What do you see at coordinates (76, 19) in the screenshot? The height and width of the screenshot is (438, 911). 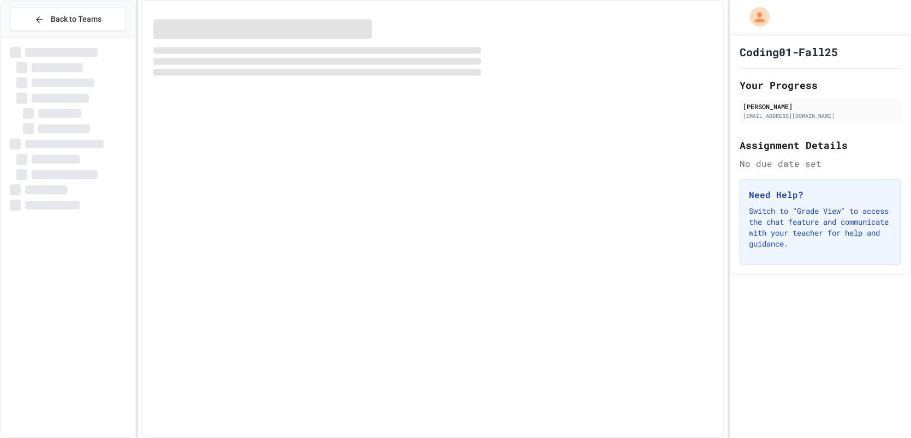 I see `span: Back to Teams` at bounding box center [76, 19].